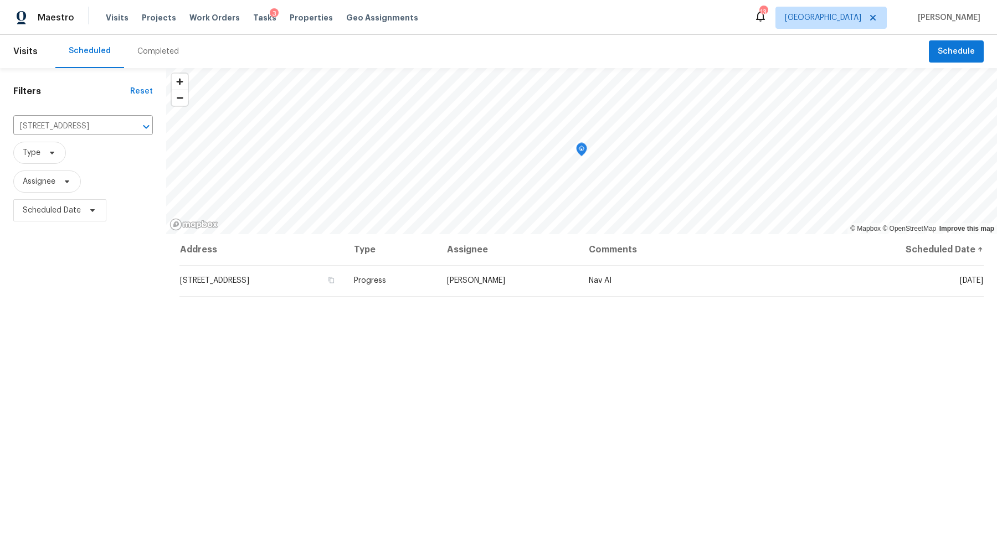 The image size is (997, 538). I want to click on a: Mapbox, so click(865, 229).